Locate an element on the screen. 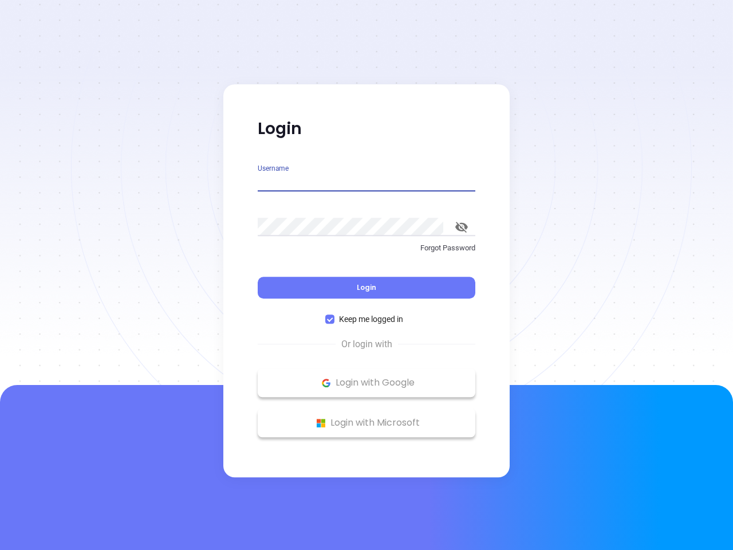 The width and height of the screenshot is (733, 550). span: Login is located at coordinates (367, 287).